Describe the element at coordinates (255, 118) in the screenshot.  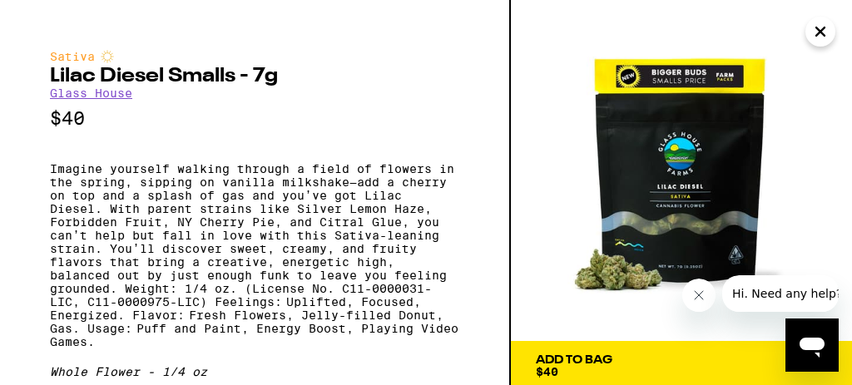
I see `p: $40` at that location.